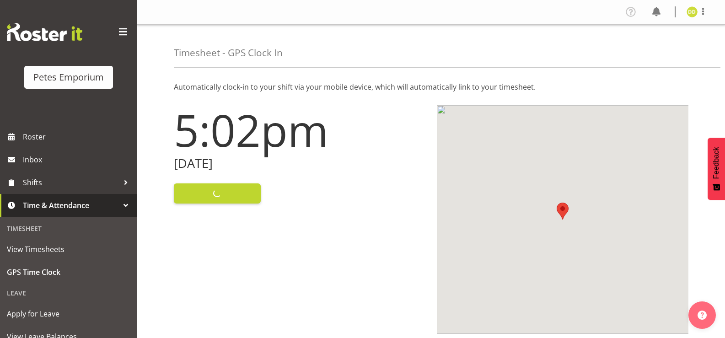 The height and width of the screenshot is (338, 725). What do you see at coordinates (702, 315) in the screenshot?
I see `img: help-xxl-2.png` at bounding box center [702, 315].